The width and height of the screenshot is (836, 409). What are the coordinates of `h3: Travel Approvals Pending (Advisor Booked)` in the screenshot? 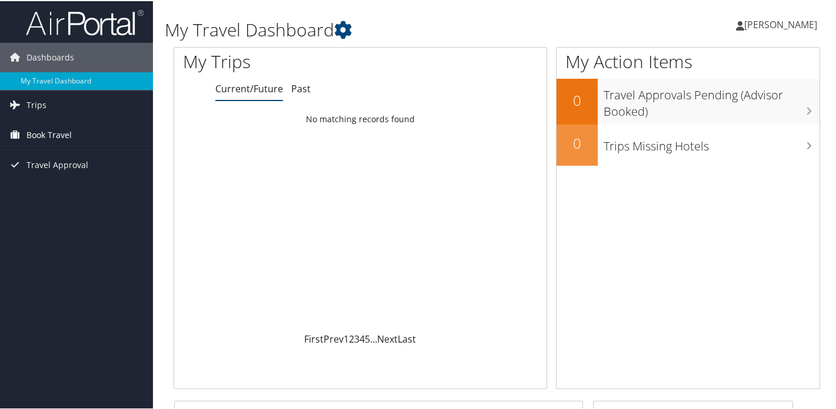 It's located at (711, 99).